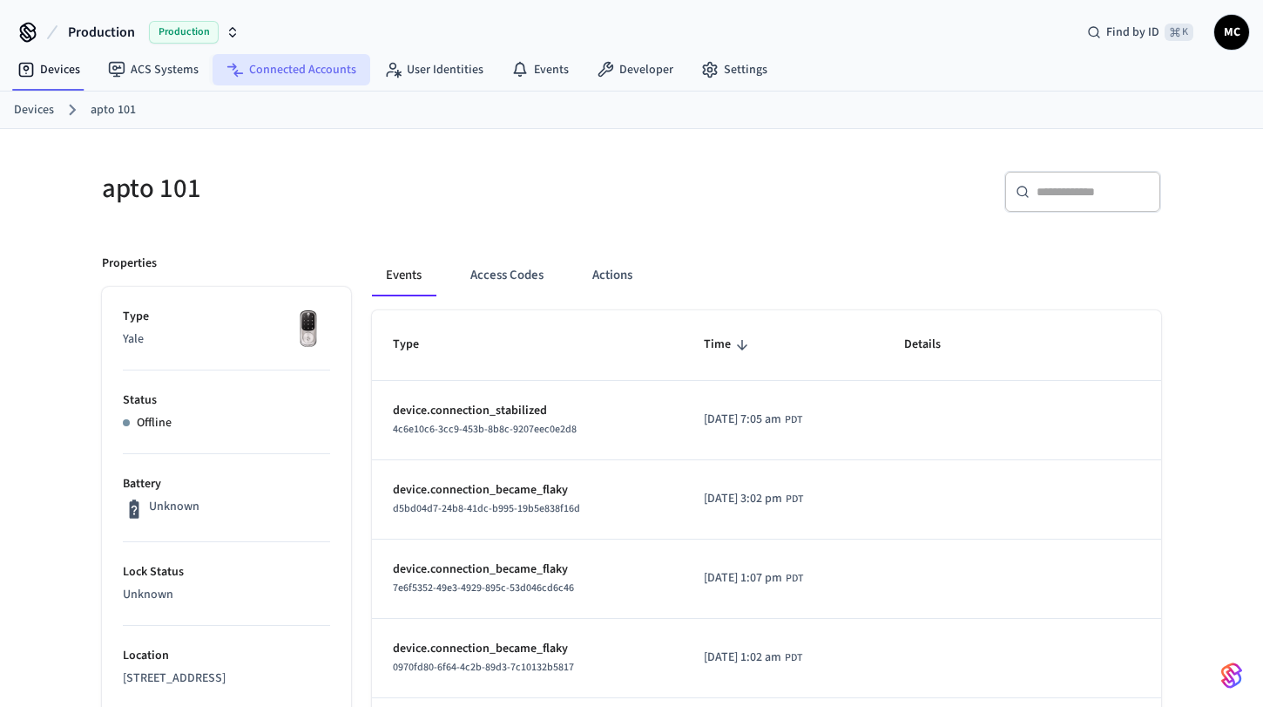 The height and width of the screenshot is (707, 1263). What do you see at coordinates (486, 508) in the screenshot?
I see `span: d5bd04d7-24b8-41dc-b995-19b5e838f16d` at bounding box center [486, 508].